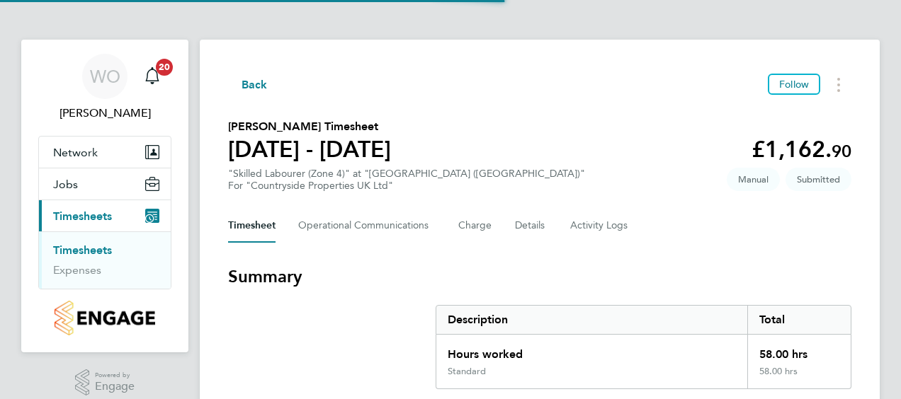  Describe the element at coordinates (164, 67) in the screenshot. I see `span: 20` at that location.